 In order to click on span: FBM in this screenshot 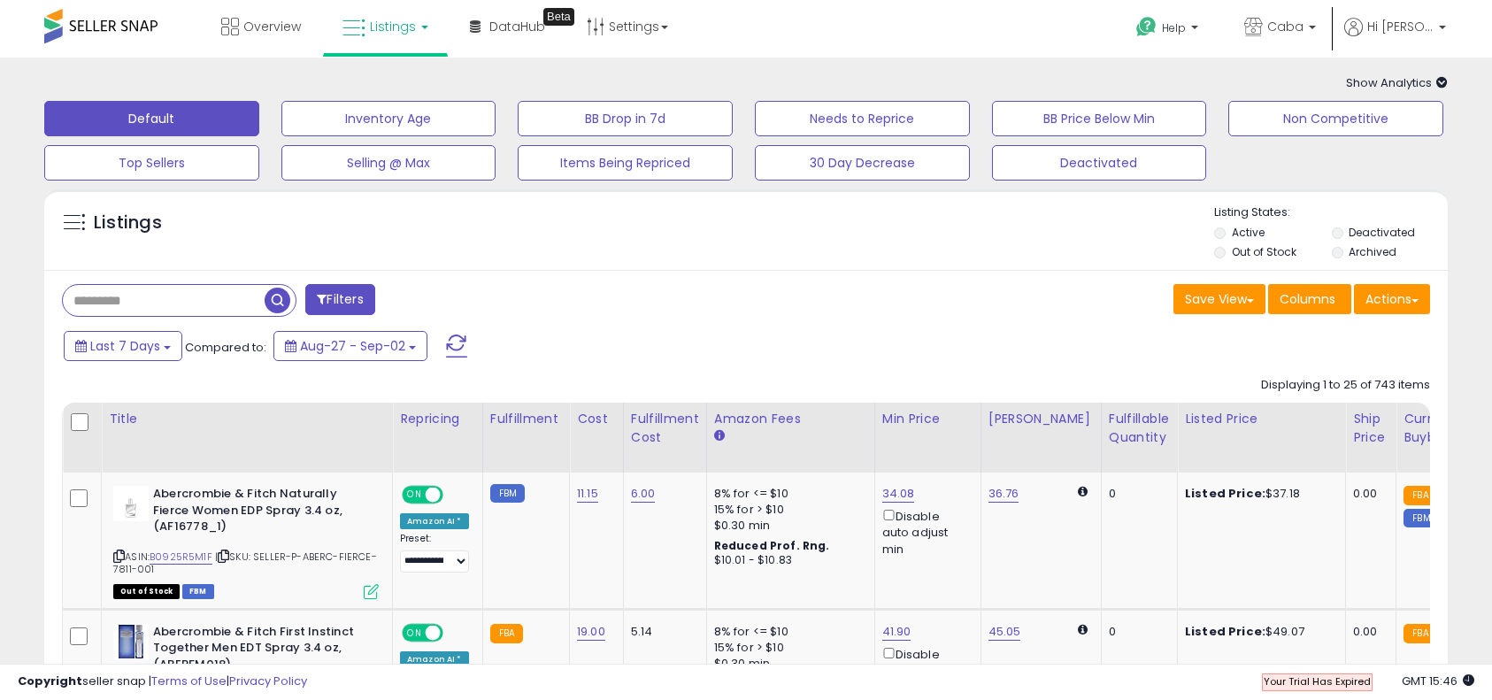, I will do `click(198, 591)`.